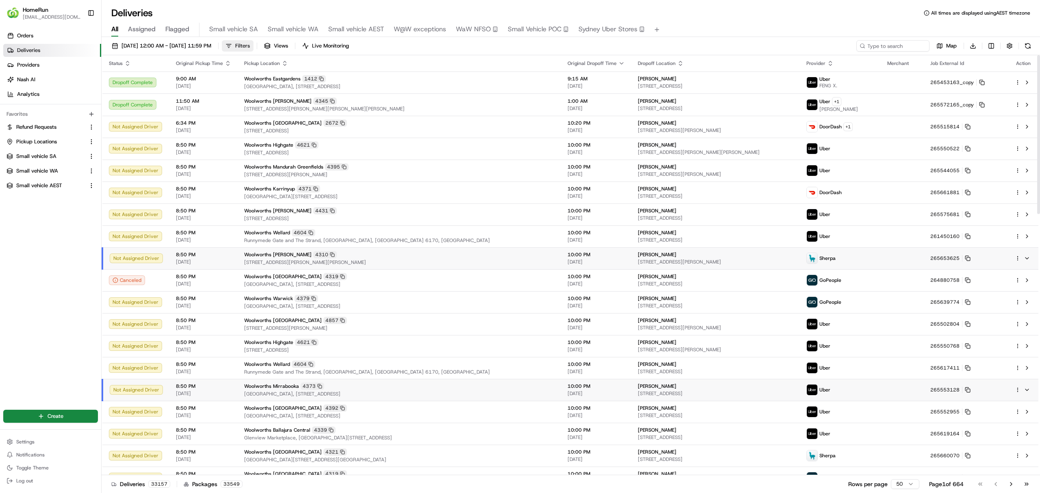 This screenshot has height=493, width=1040. What do you see at coordinates (473, 29) in the screenshot?
I see `span: WaW NFSO` at bounding box center [473, 29].